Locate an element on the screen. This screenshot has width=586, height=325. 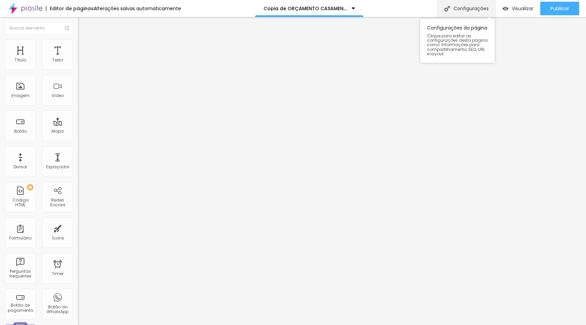
div: Vídeo is located at coordinates (58, 96).